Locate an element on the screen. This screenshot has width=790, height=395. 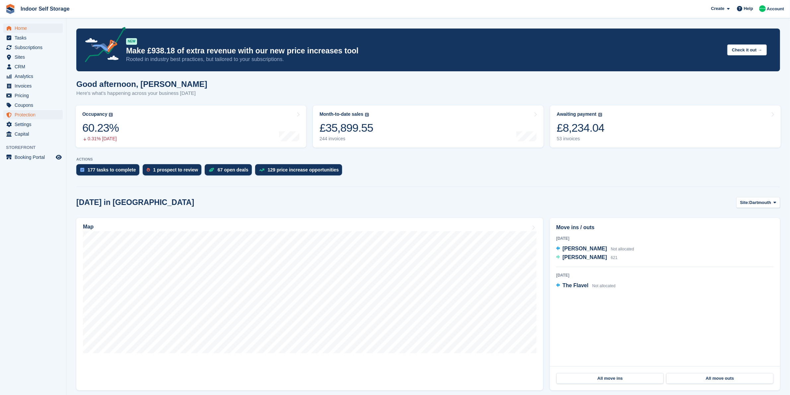
div: 1 prospect to review is located at coordinates (175, 170).